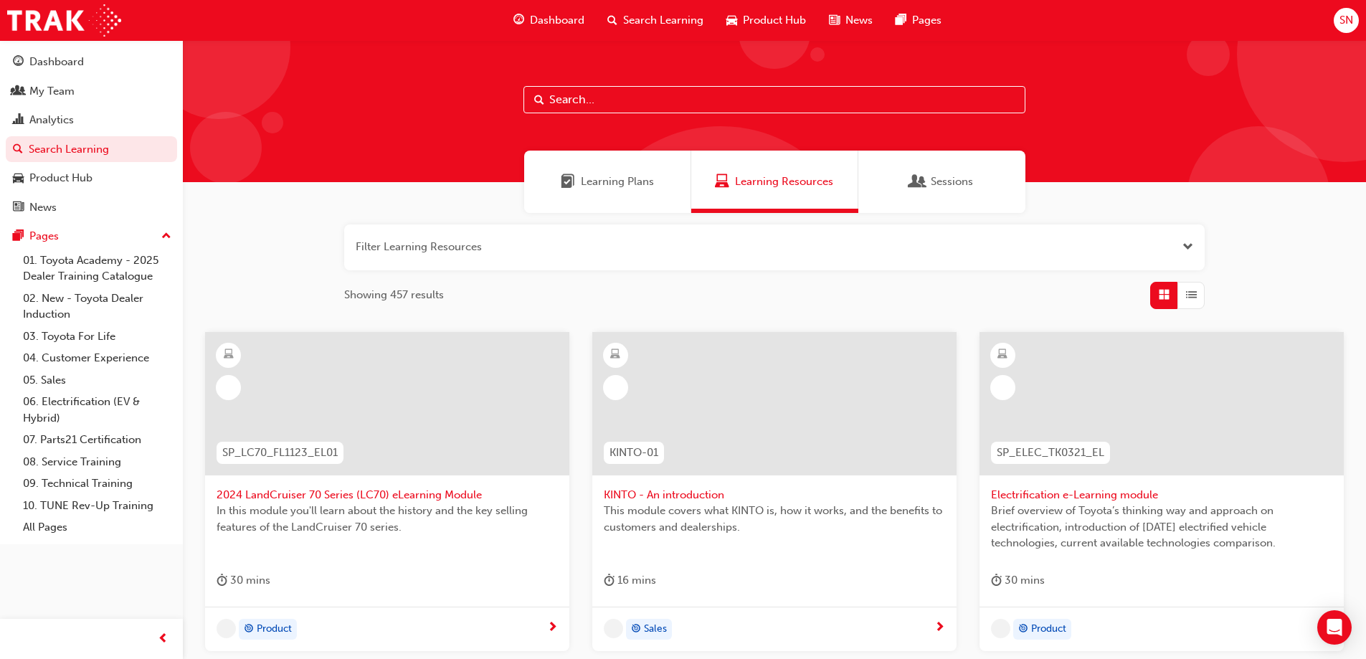  Describe the element at coordinates (97, 439) in the screenshot. I see `a: 07. Parts21 Certification` at that location.